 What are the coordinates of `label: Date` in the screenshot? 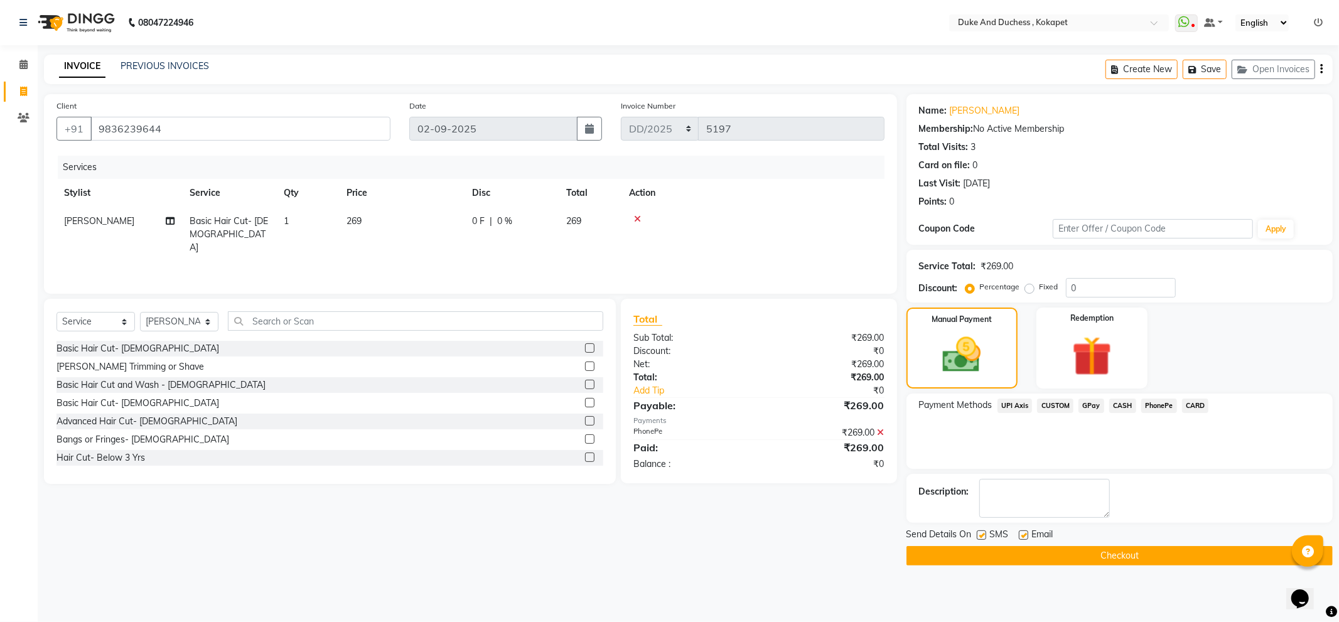 It's located at (417, 106).